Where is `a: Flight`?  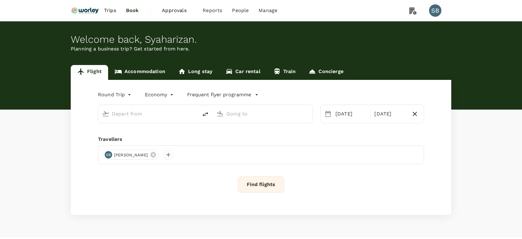
a: Flight is located at coordinates (89, 72).